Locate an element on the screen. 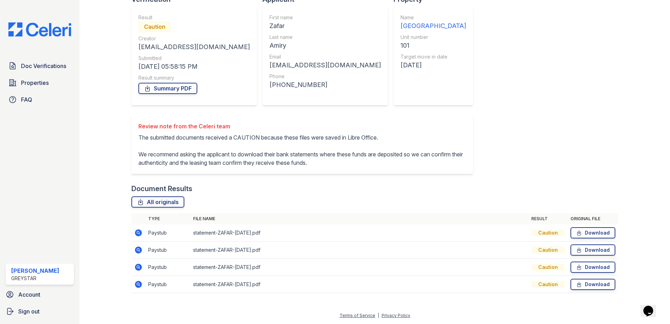  div: Document Results is located at coordinates (162, 189).